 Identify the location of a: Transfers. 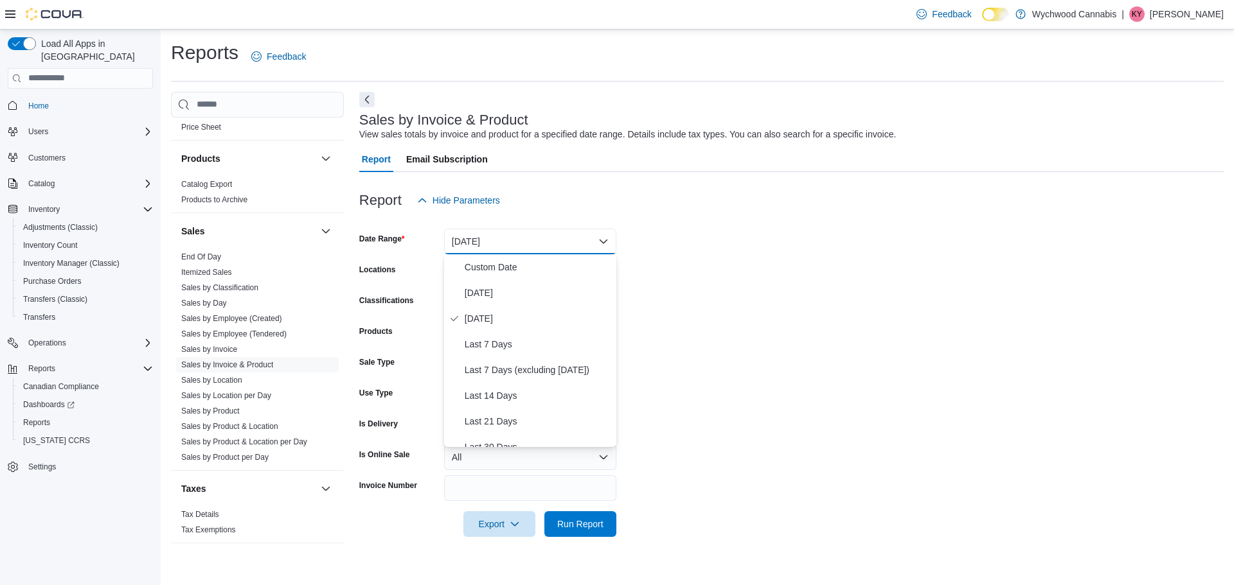
(39, 317).